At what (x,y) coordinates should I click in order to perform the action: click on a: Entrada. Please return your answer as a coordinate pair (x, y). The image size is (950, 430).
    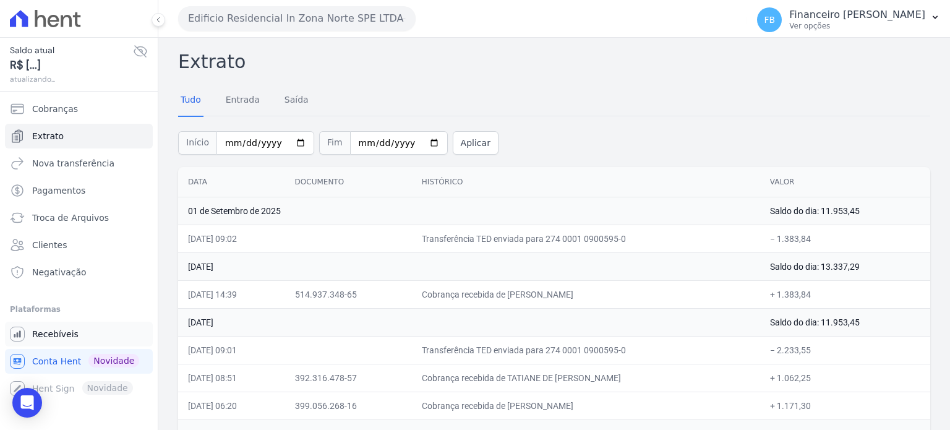
    Looking at the image, I should click on (242, 101).